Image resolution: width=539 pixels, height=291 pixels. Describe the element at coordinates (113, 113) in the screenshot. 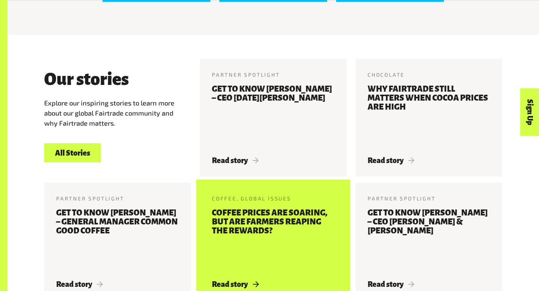

I see `p: Explore our inspiring stories to learn more about our global Fairtrade community and why Fairtrad...` at that location.